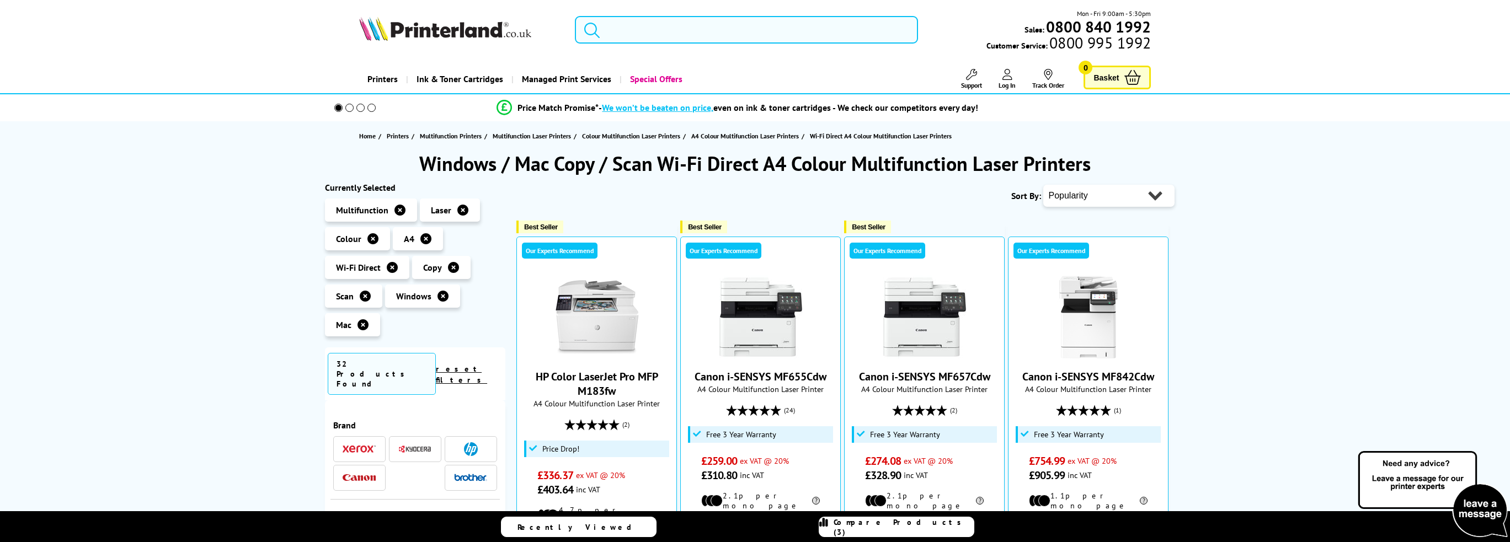  Describe the element at coordinates (896, 527) in the screenshot. I see `a: Compare Products (3)` at that location.